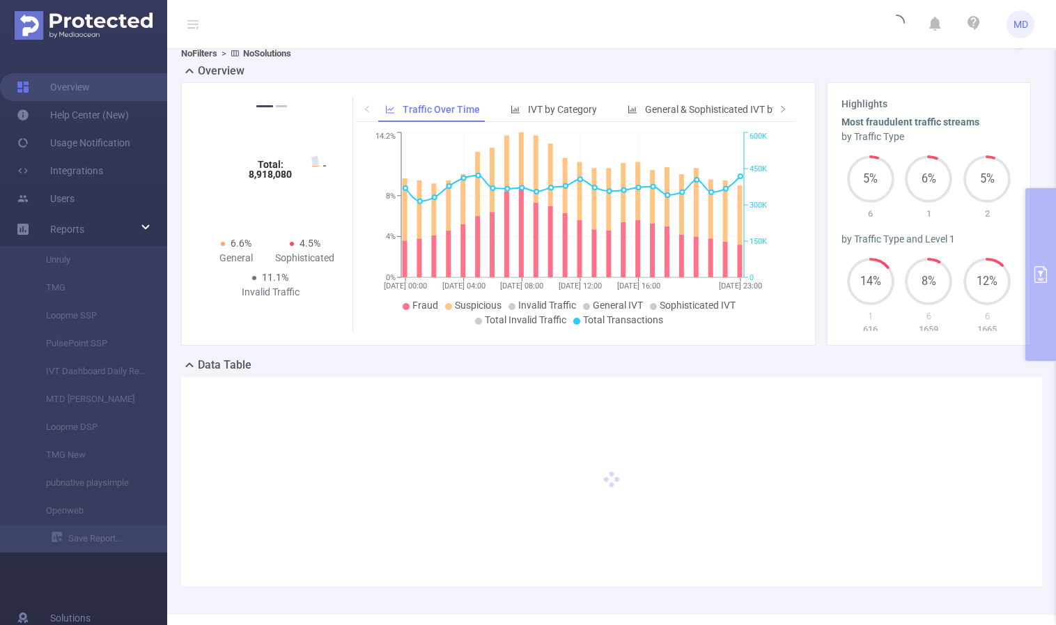 The width and height of the screenshot is (1056, 625). What do you see at coordinates (987, 282) in the screenshot?
I see `span: 12%` at bounding box center [987, 282].